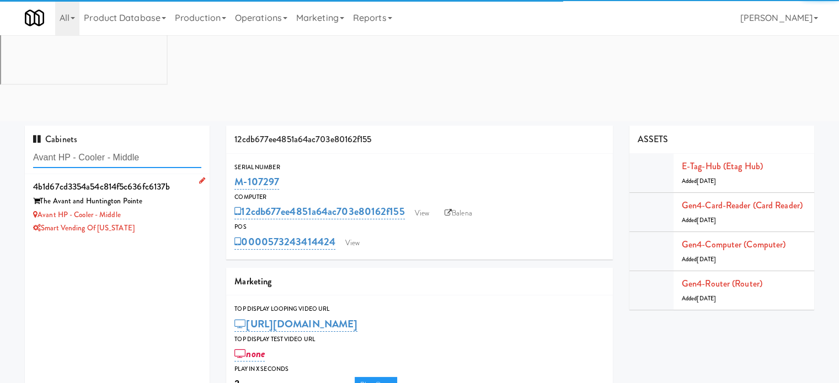 The image size is (839, 383). Describe the element at coordinates (653, 139) in the screenshot. I see `span: ASSETS` at that location.